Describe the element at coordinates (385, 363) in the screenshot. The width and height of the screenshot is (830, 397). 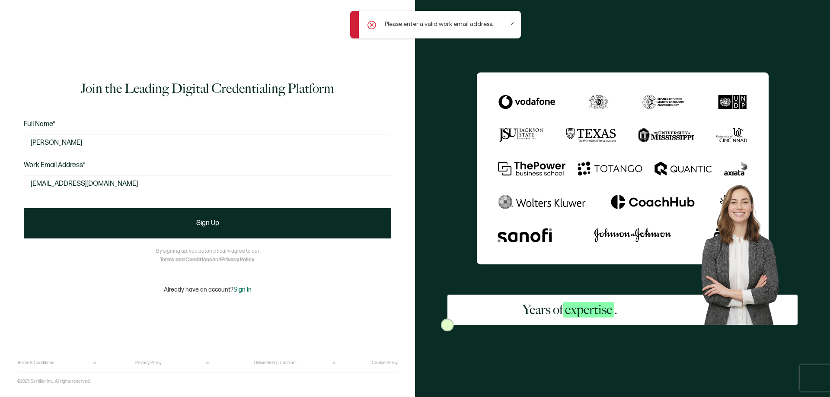
I see `a: Cookie Policy` at that location.